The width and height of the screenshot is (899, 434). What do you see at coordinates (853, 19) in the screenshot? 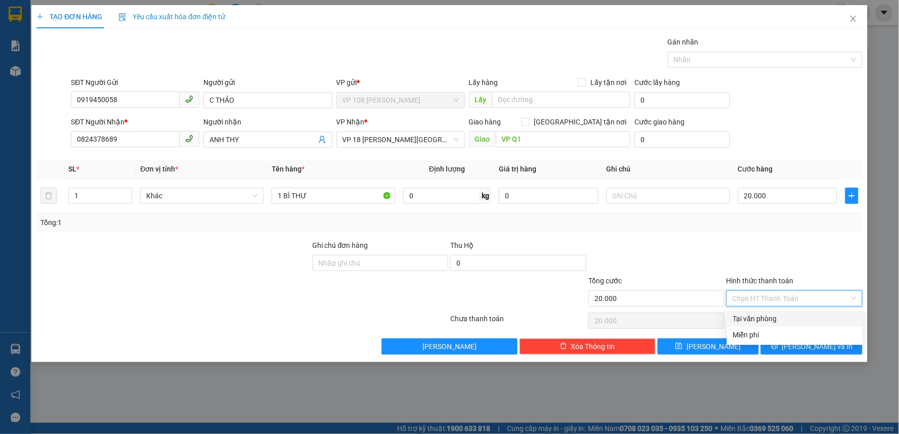
I see `button: Close` at bounding box center [853, 19].